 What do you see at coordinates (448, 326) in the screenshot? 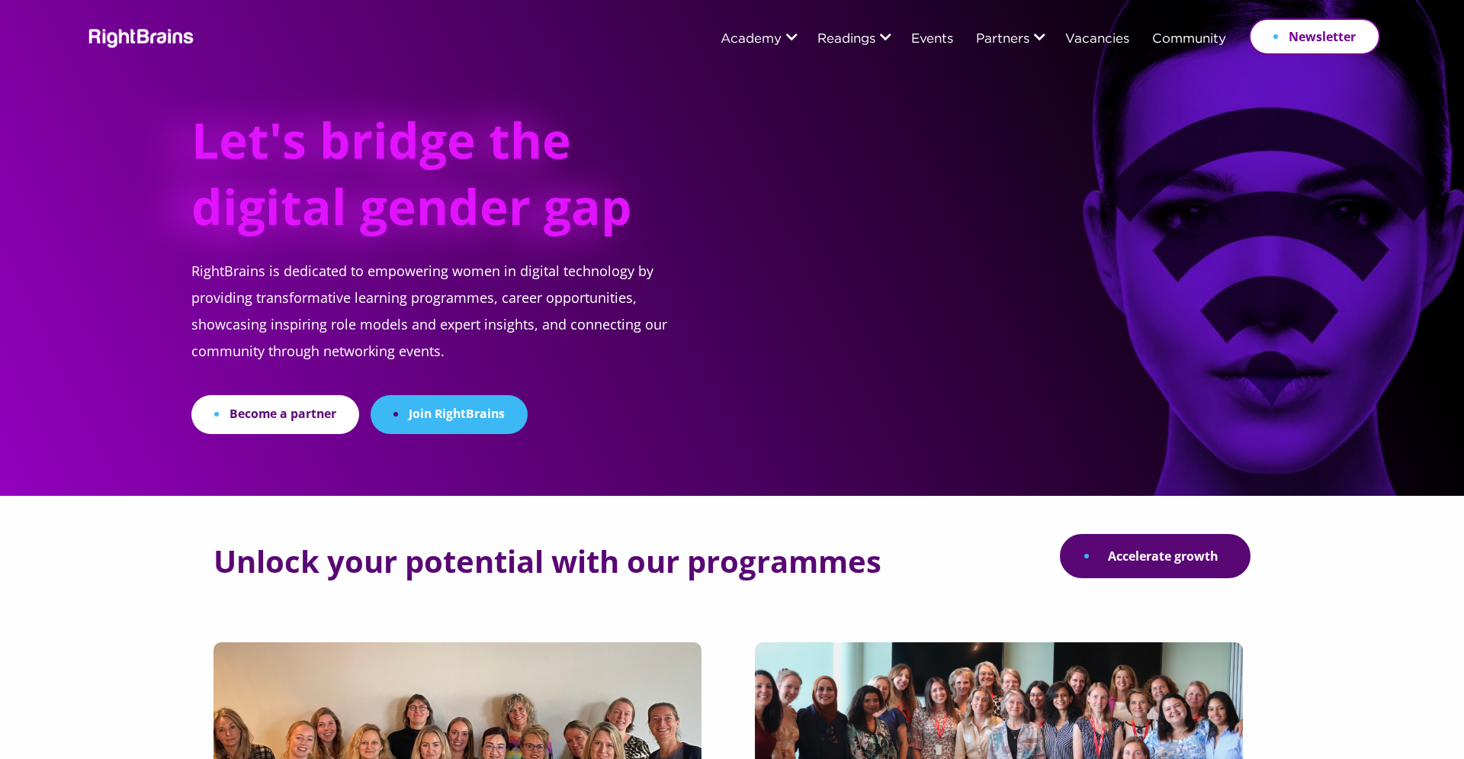
I see `p: RightBrains is dedicated to empowering women in digital technology by providing transformative le...` at bounding box center [448, 326].